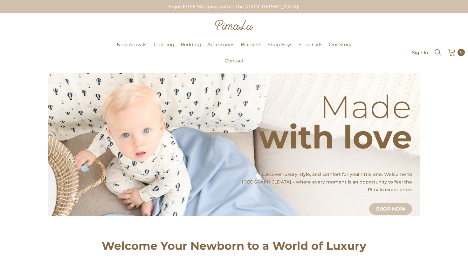 The width and height of the screenshot is (468, 266). What do you see at coordinates (132, 44) in the screenshot?
I see `span: New Arrivals!` at bounding box center [132, 44].